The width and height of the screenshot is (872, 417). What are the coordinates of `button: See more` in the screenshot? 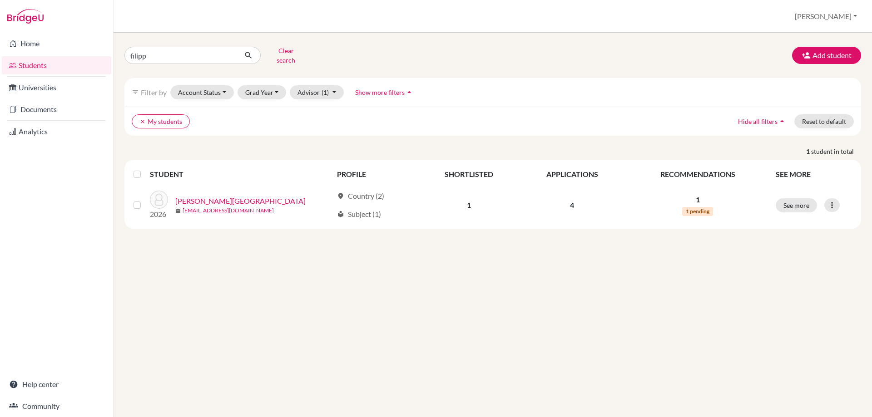 It's located at (796, 205).